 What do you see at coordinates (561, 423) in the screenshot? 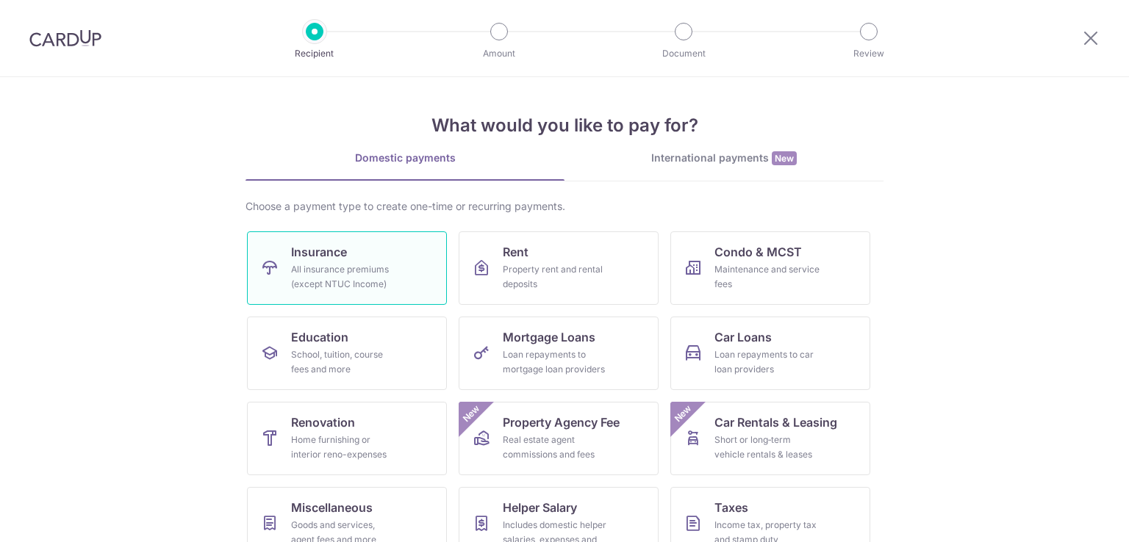
I see `span: Property Agency Fee` at bounding box center [561, 423].